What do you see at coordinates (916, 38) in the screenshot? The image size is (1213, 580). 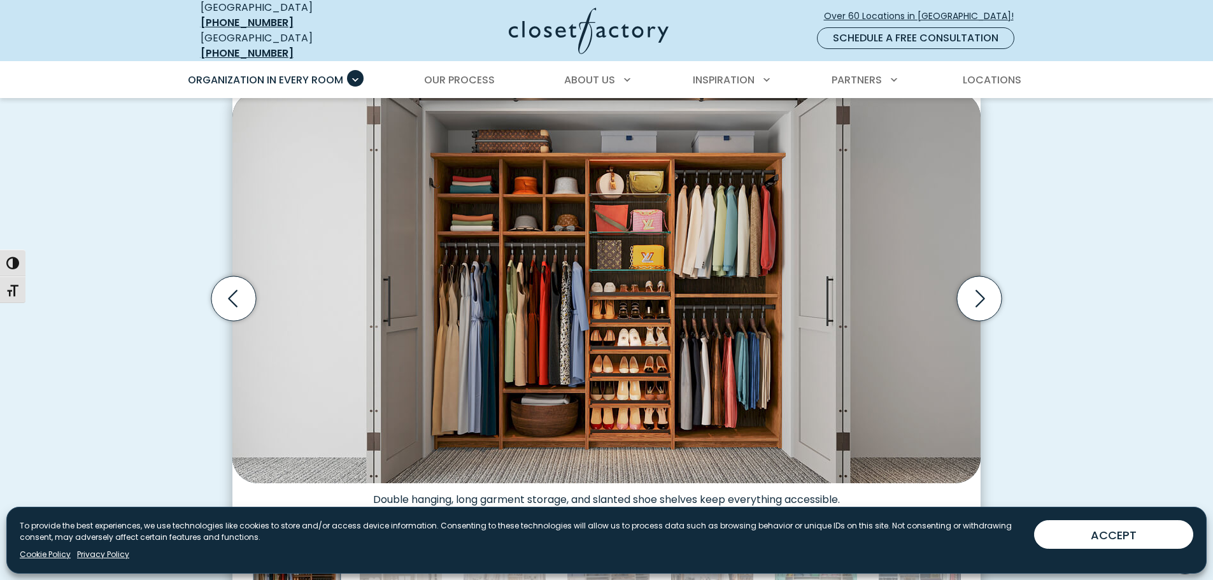 I see `a: Schedule a Free Consultation` at bounding box center [916, 38].